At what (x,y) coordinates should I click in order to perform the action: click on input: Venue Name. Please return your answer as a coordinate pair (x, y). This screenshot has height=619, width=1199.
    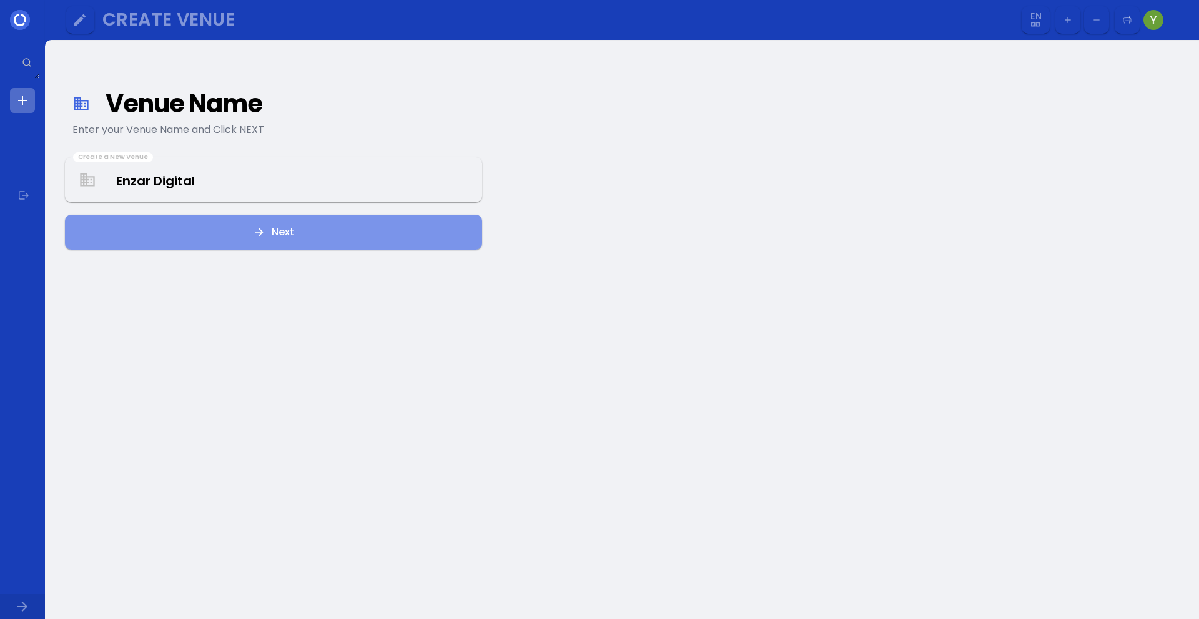
    Looking at the image, I should click on (274, 180).